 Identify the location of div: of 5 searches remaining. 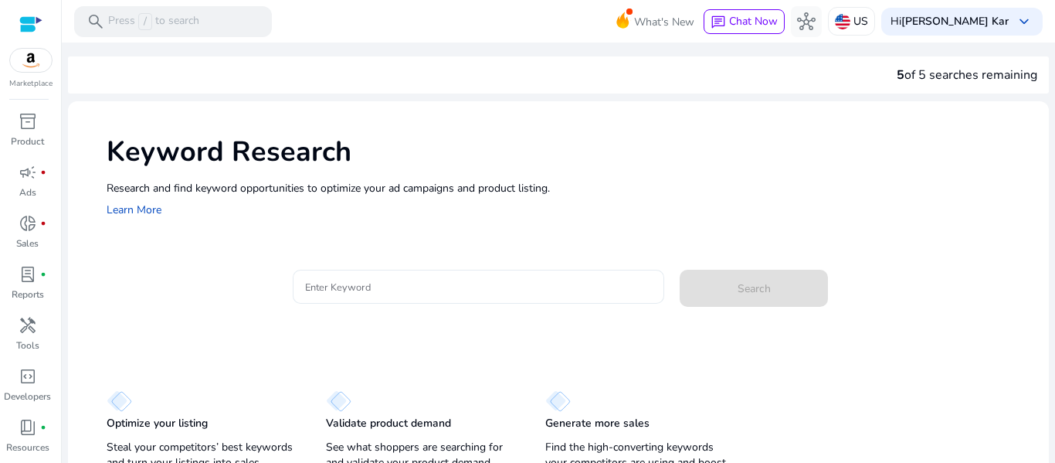
(967, 75).